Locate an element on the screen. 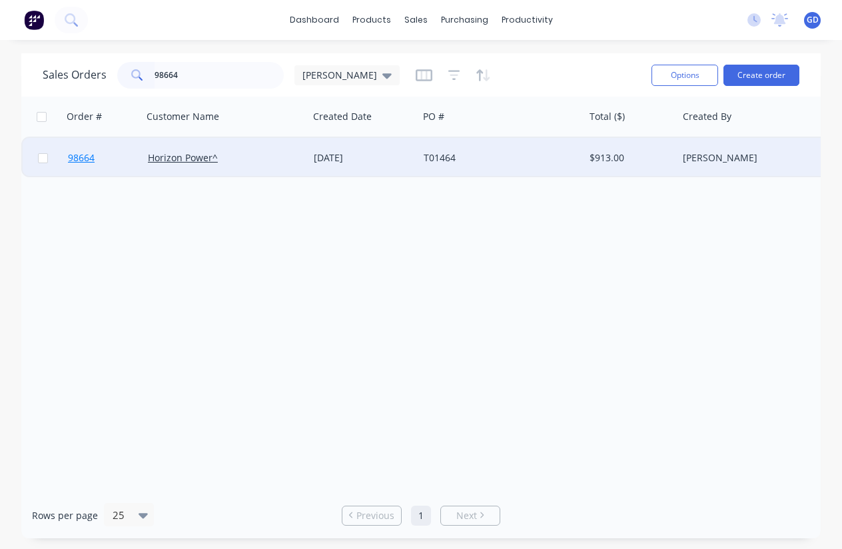  button: Create order is located at coordinates (761, 75).